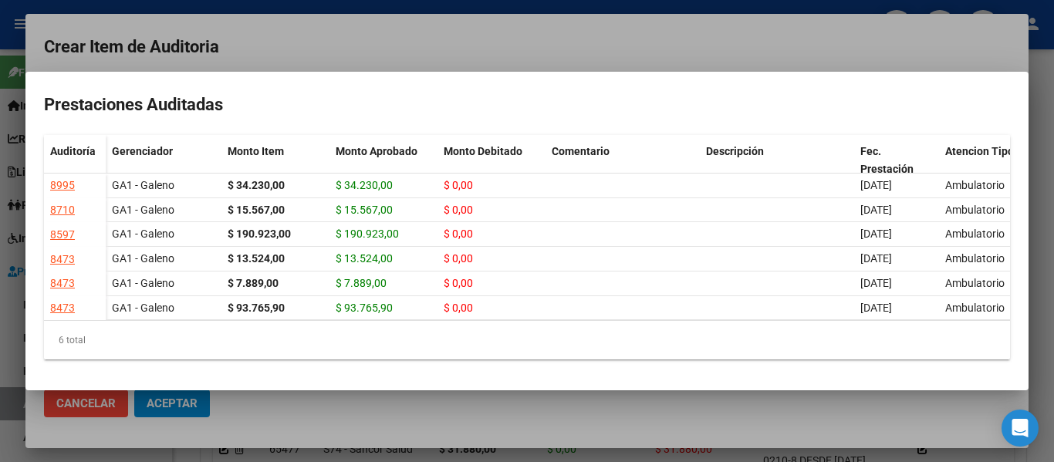  What do you see at coordinates (527, 105) in the screenshot?
I see `h2: Prestaciones Auditadas` at bounding box center [527, 105].